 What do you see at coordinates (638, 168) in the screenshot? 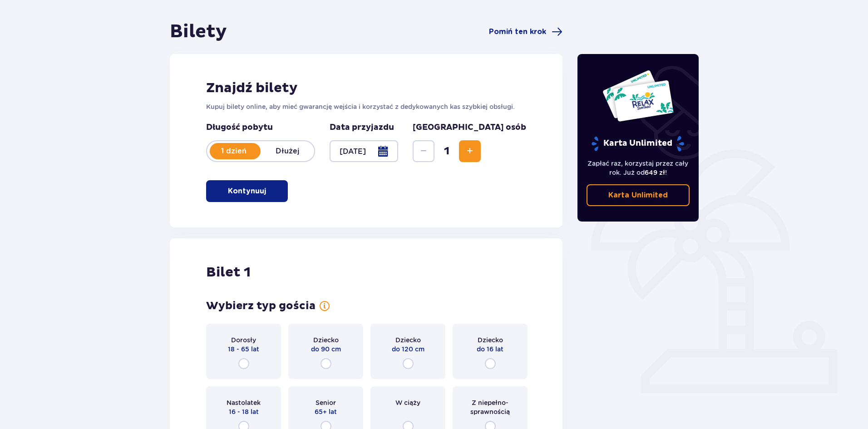
I see `p: Zapłać raz, korzystaj przez cały rok. Już od !` at bounding box center [638, 168].